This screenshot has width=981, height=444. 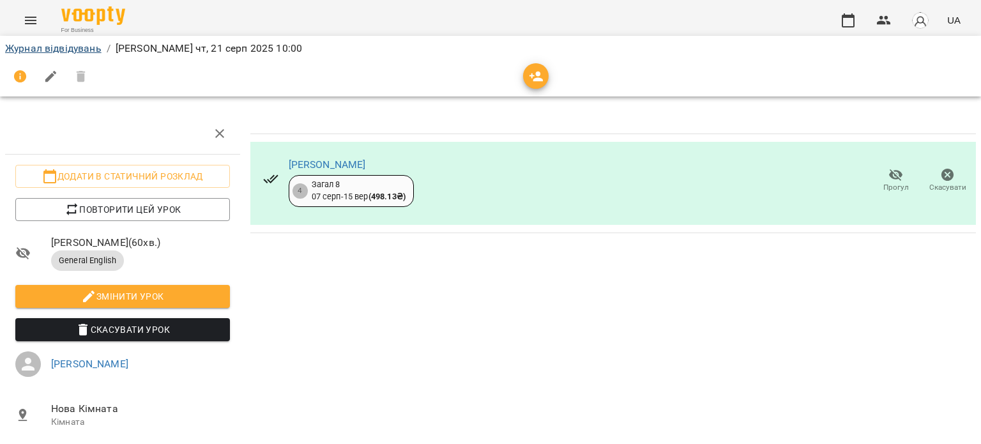 I want to click on span: Додати в статичний розклад, so click(x=123, y=176).